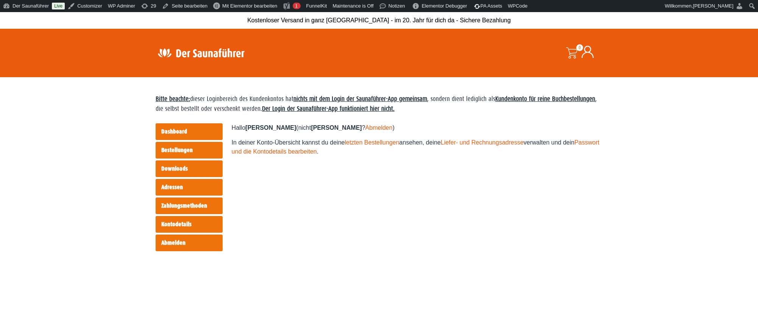 Image resolution: width=758 pixels, height=328 pixels. Describe the element at coordinates (482, 142) in the screenshot. I see `a: Liefer- und Rechnungsadresse` at that location.